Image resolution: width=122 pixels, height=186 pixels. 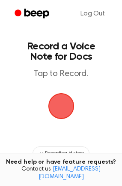 What do you see at coordinates (61, 106) in the screenshot?
I see `img: Beep Logo` at bounding box center [61, 106].